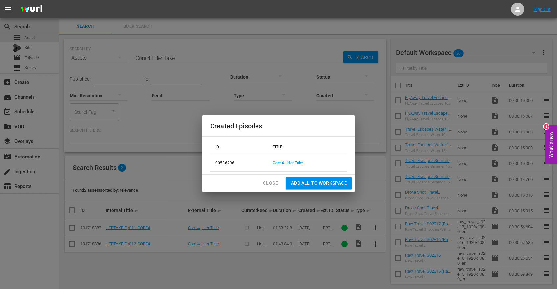 This screenshot has width=557, height=289. Describe the element at coordinates (307, 147) in the screenshot. I see `th: TITLE` at that location.